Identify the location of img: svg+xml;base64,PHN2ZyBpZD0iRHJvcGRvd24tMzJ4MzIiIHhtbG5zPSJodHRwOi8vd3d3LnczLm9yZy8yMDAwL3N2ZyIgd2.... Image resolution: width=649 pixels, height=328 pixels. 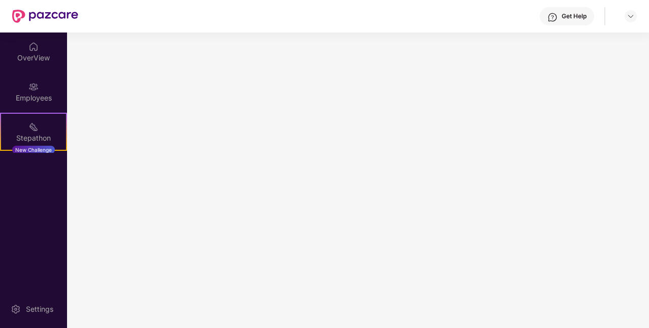
(631, 16).